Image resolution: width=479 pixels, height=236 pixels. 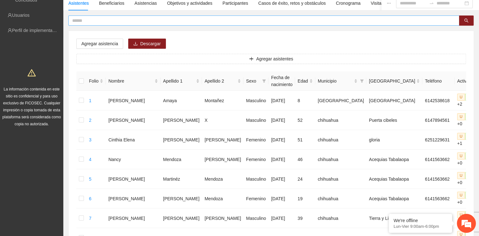 I want to click on span: download, so click(x=136, y=44).